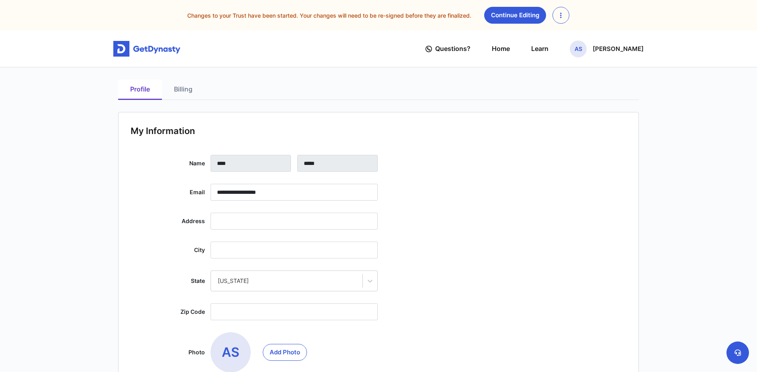 The height and width of the screenshot is (372, 757). What do you see at coordinates (167, 192) in the screenshot?
I see `label: Email` at bounding box center [167, 192].